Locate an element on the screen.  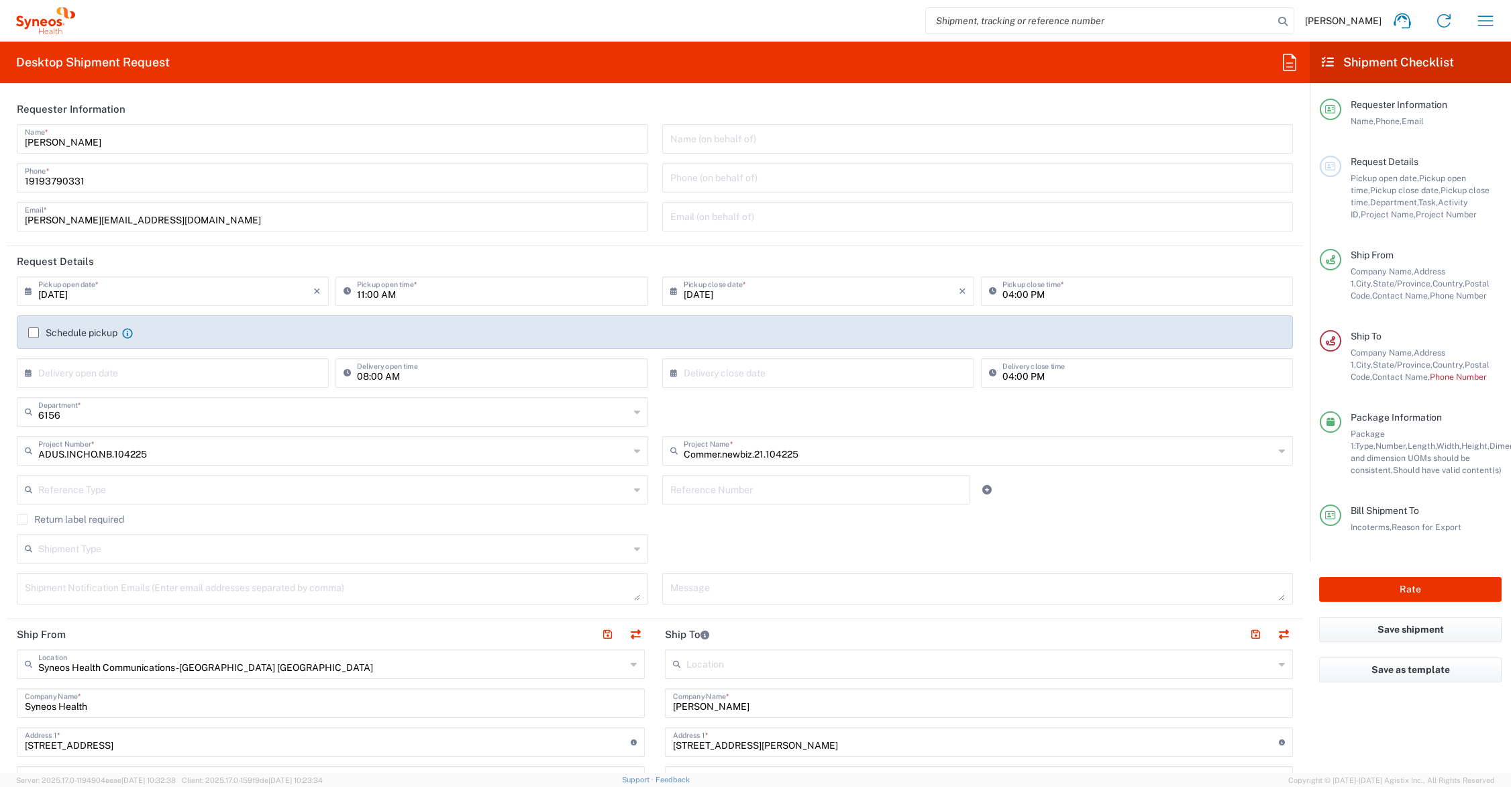
span: Project Number is located at coordinates (1446, 214).